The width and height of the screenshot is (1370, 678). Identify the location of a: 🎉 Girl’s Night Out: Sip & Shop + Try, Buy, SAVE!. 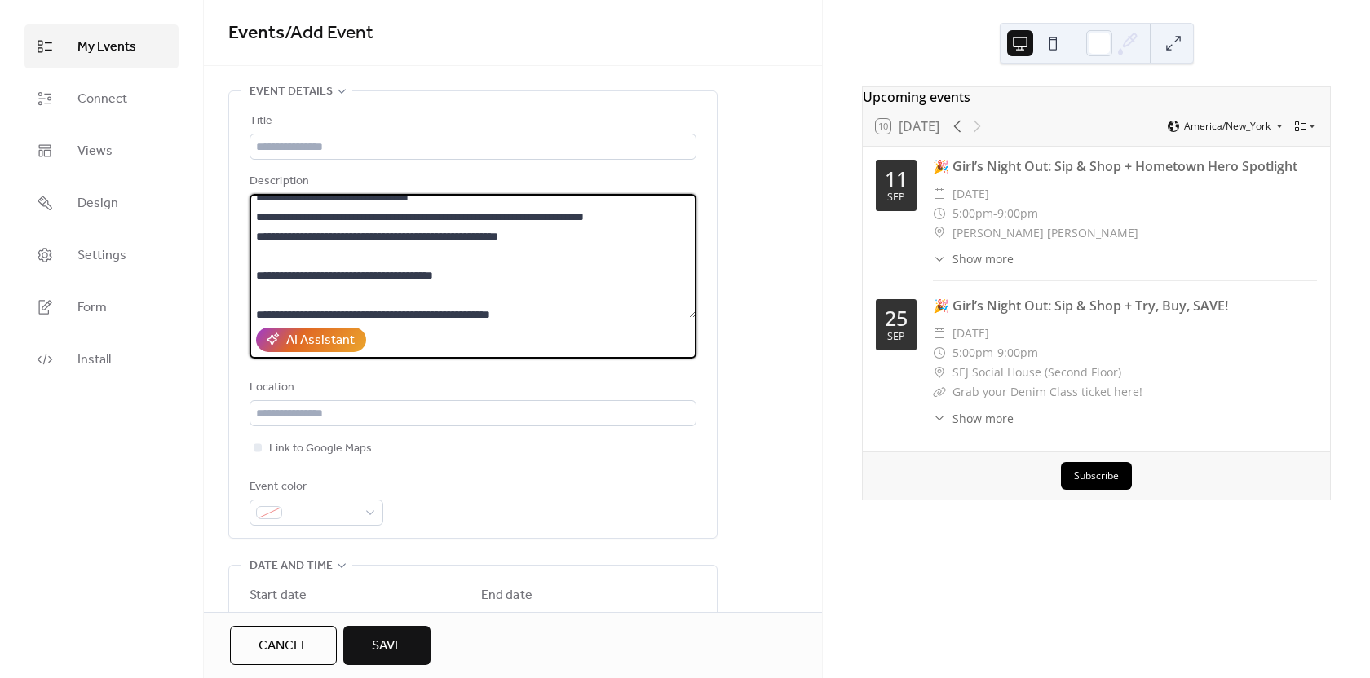
(1080, 306).